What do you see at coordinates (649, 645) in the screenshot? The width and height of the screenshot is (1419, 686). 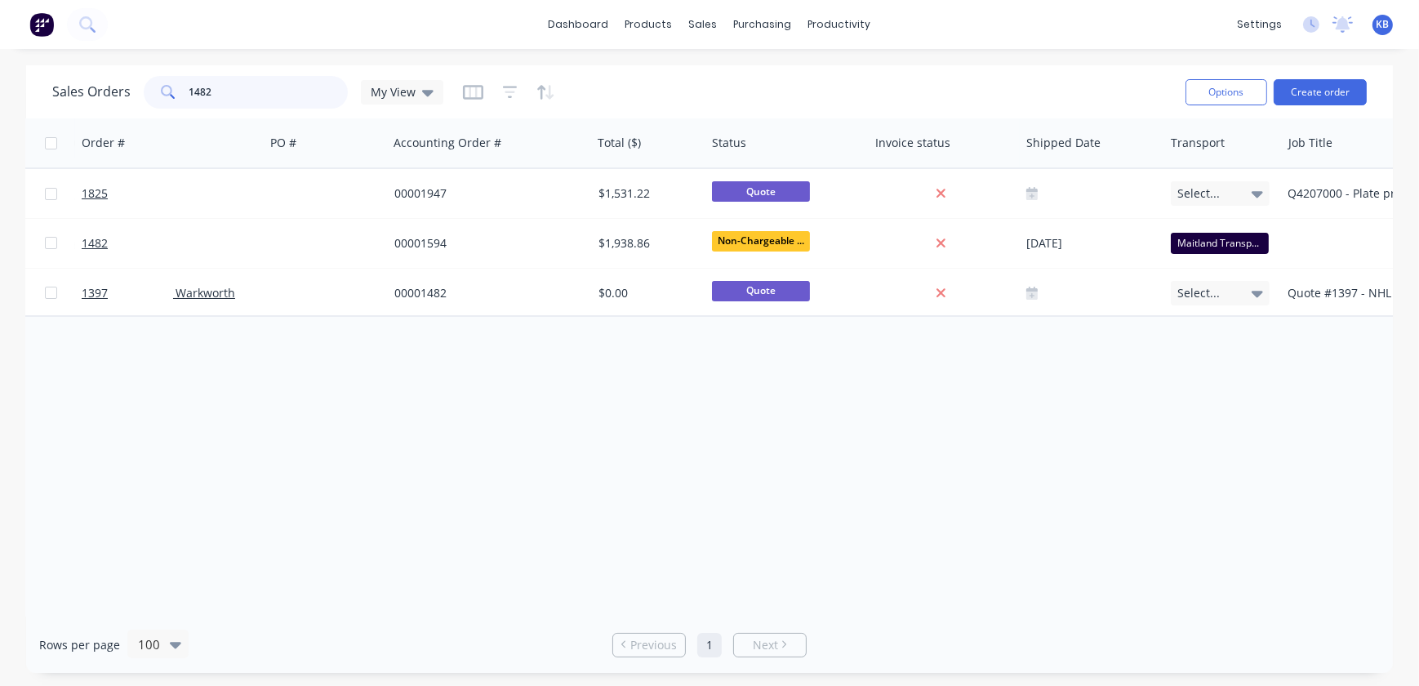 I see `a: Previous page` at bounding box center [649, 645].